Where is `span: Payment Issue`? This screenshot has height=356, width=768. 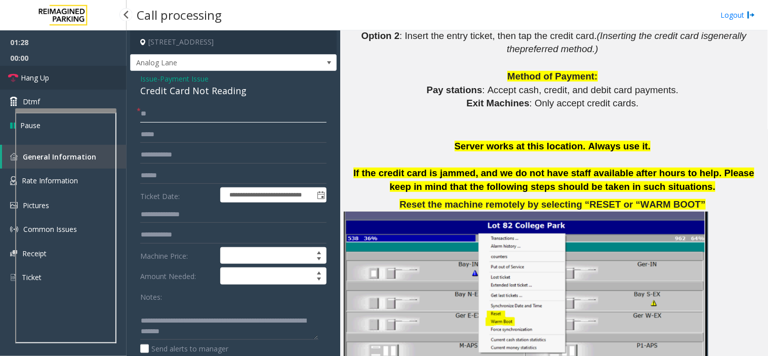
span: Payment Issue is located at coordinates (184, 78).